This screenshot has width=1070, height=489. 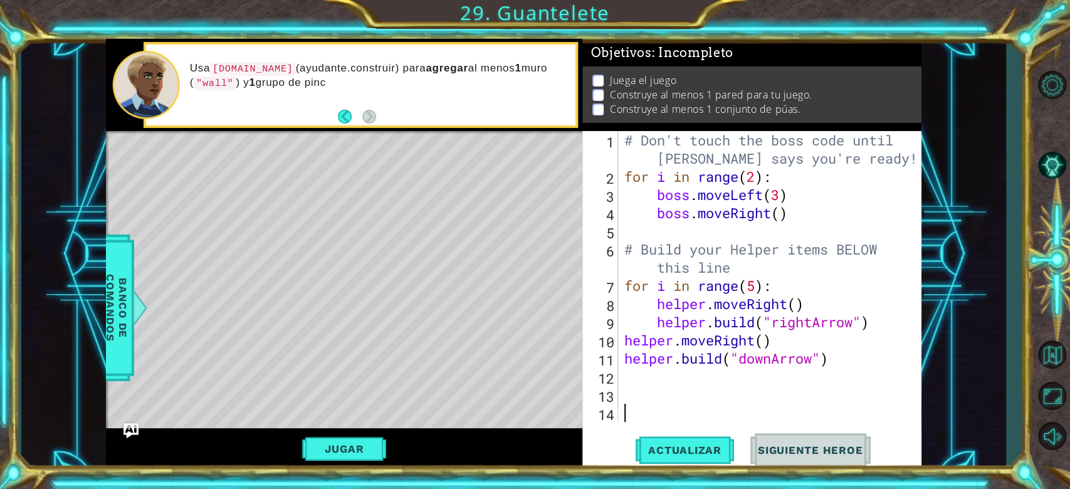 I want to click on button: Siguiente Heroe, so click(x=810, y=450).